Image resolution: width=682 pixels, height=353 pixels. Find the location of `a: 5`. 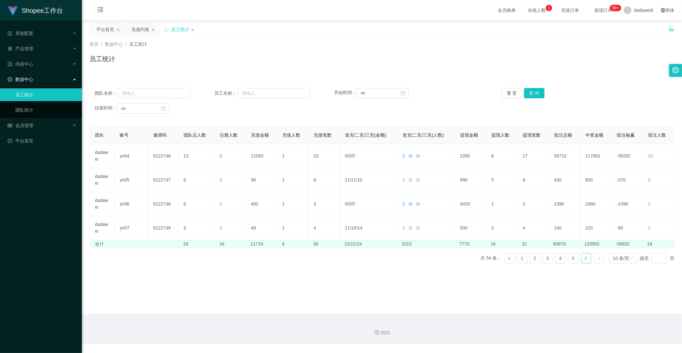

a: 5 is located at coordinates (573, 258).